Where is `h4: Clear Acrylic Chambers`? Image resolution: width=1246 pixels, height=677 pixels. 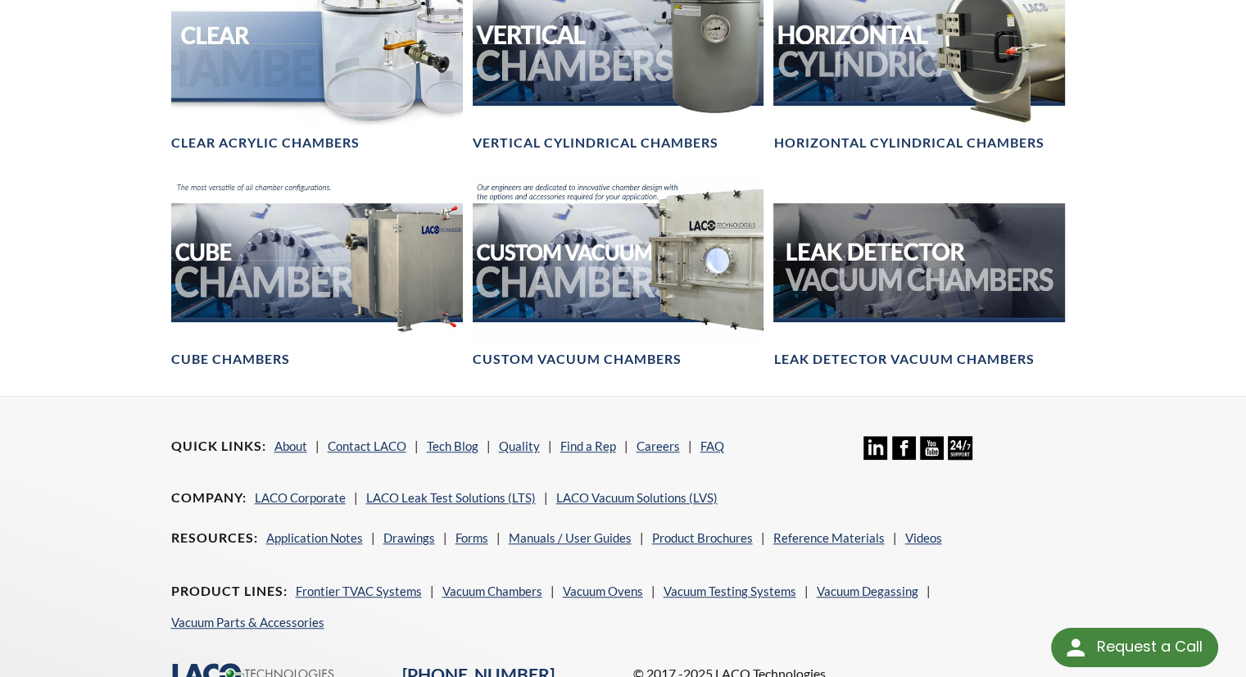
h4: Clear Acrylic Chambers is located at coordinates (265, 143).